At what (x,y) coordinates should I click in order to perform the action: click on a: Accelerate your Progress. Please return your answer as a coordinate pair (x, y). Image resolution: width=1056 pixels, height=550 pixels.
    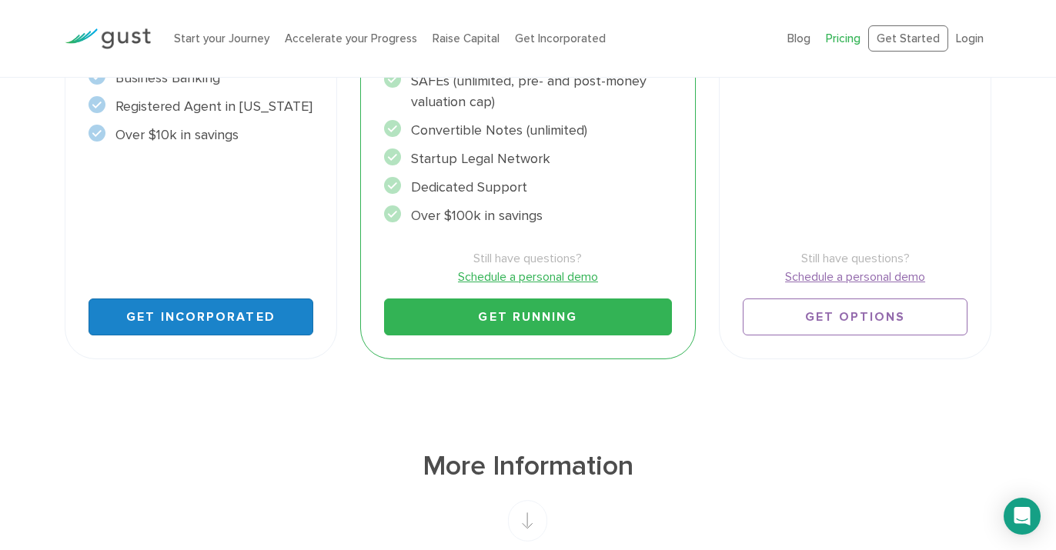
    Looking at the image, I should click on (351, 38).